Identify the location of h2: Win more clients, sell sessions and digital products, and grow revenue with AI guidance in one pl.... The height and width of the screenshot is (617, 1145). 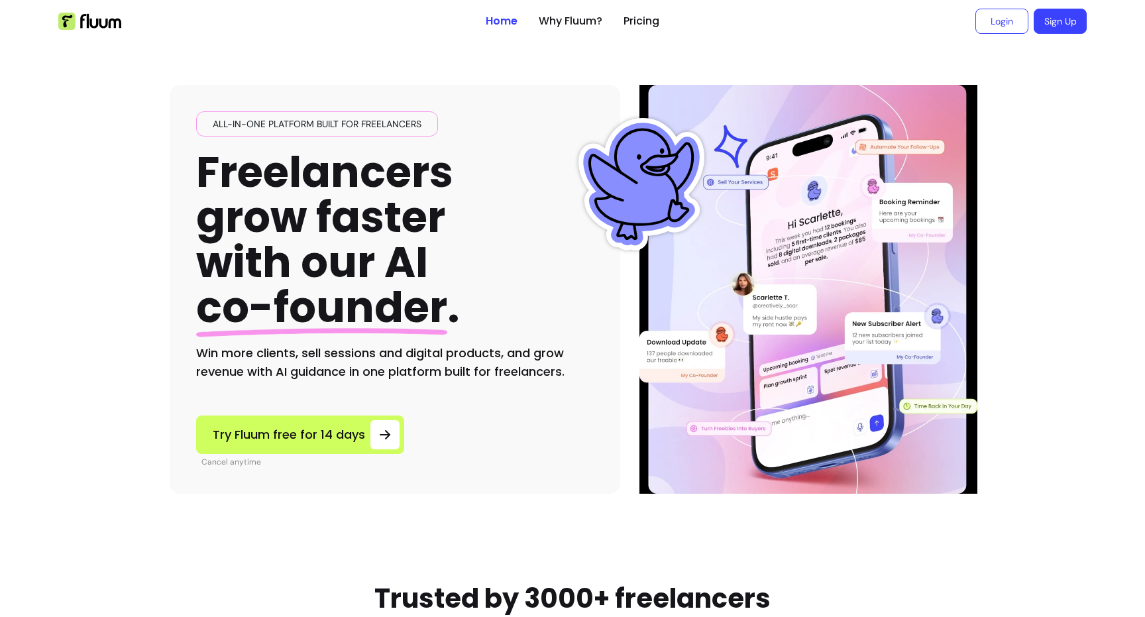
(395, 362).